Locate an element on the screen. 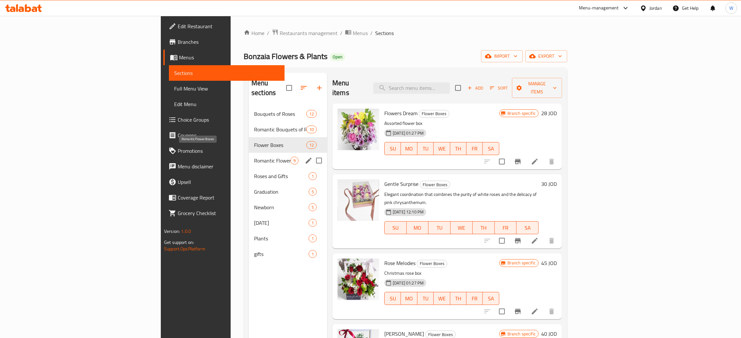 The image size is (741, 338). p: Elegant coordination that combines the purity of white roses and the delicacy of pink chrysanthemum. is located at coordinates (461, 199).